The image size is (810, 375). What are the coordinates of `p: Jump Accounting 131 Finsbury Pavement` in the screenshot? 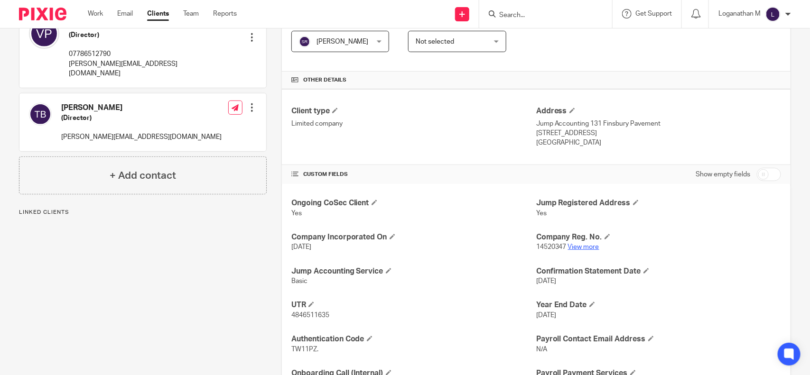 It's located at (658, 124).